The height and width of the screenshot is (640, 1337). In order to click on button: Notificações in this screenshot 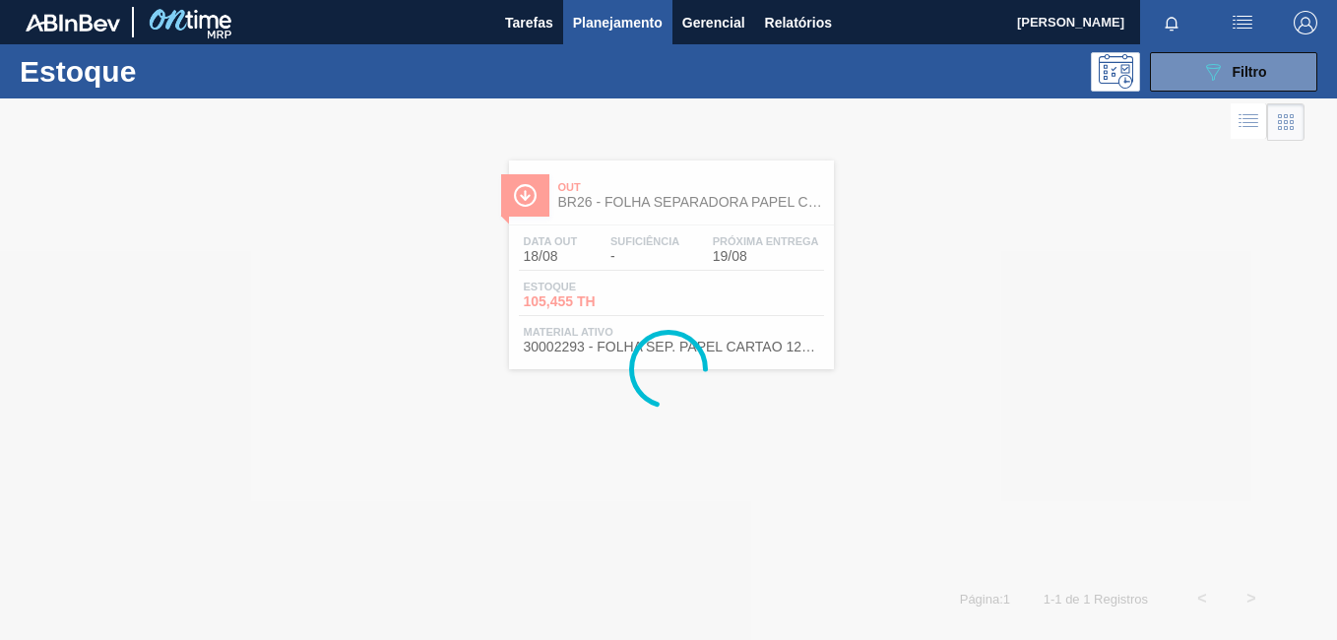, I will do `click(1172, 23)`.